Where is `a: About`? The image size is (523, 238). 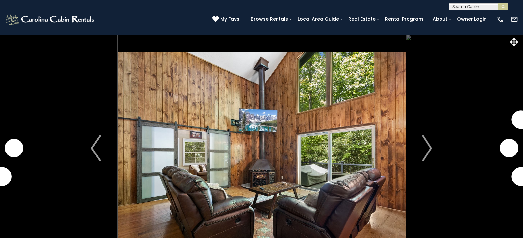
a: About is located at coordinates (440, 19).